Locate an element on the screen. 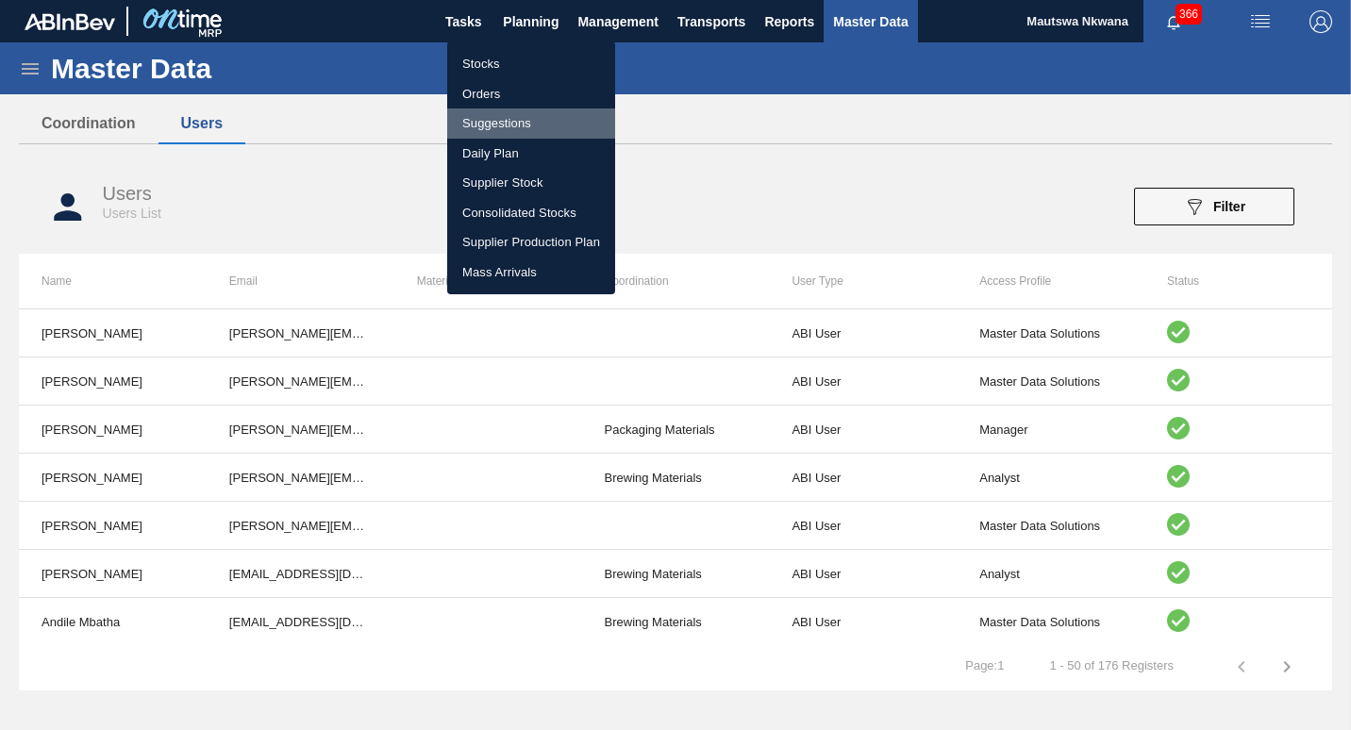 The height and width of the screenshot is (730, 1351). li: Suggestions is located at coordinates (531, 124).